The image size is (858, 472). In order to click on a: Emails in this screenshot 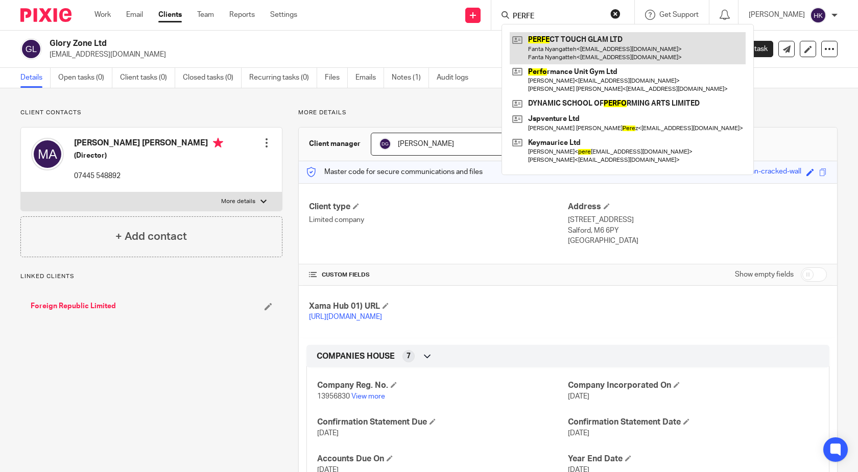, I will do `click(370, 78)`.